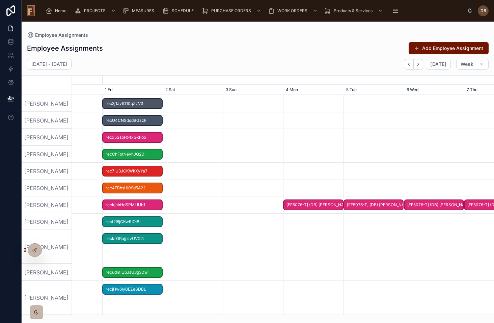 This screenshot has height=323, width=494. I want to click on span: rec7IU3JCKWkXyYa7, so click(132, 171).